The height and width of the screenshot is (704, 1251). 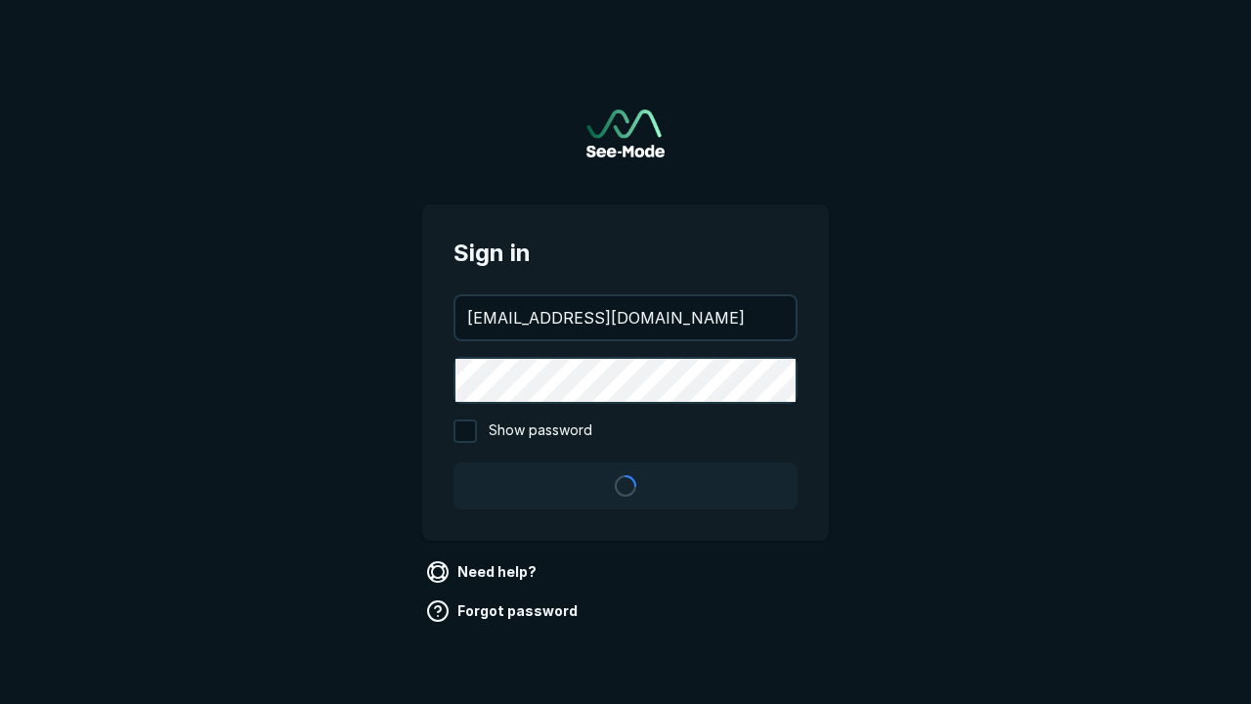 I want to click on input: your@email.com, so click(x=626, y=318).